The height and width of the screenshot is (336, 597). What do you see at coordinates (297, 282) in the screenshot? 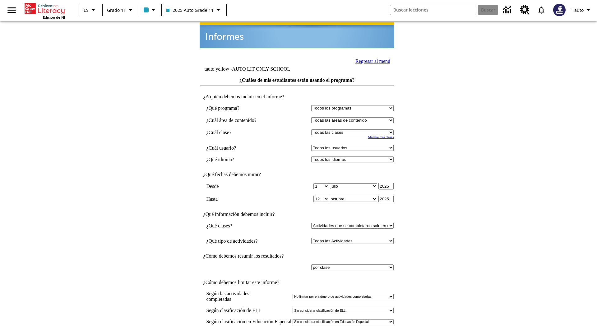
I see `td: ¿Cómo debemos limitar este informe?` at bounding box center [297, 282].